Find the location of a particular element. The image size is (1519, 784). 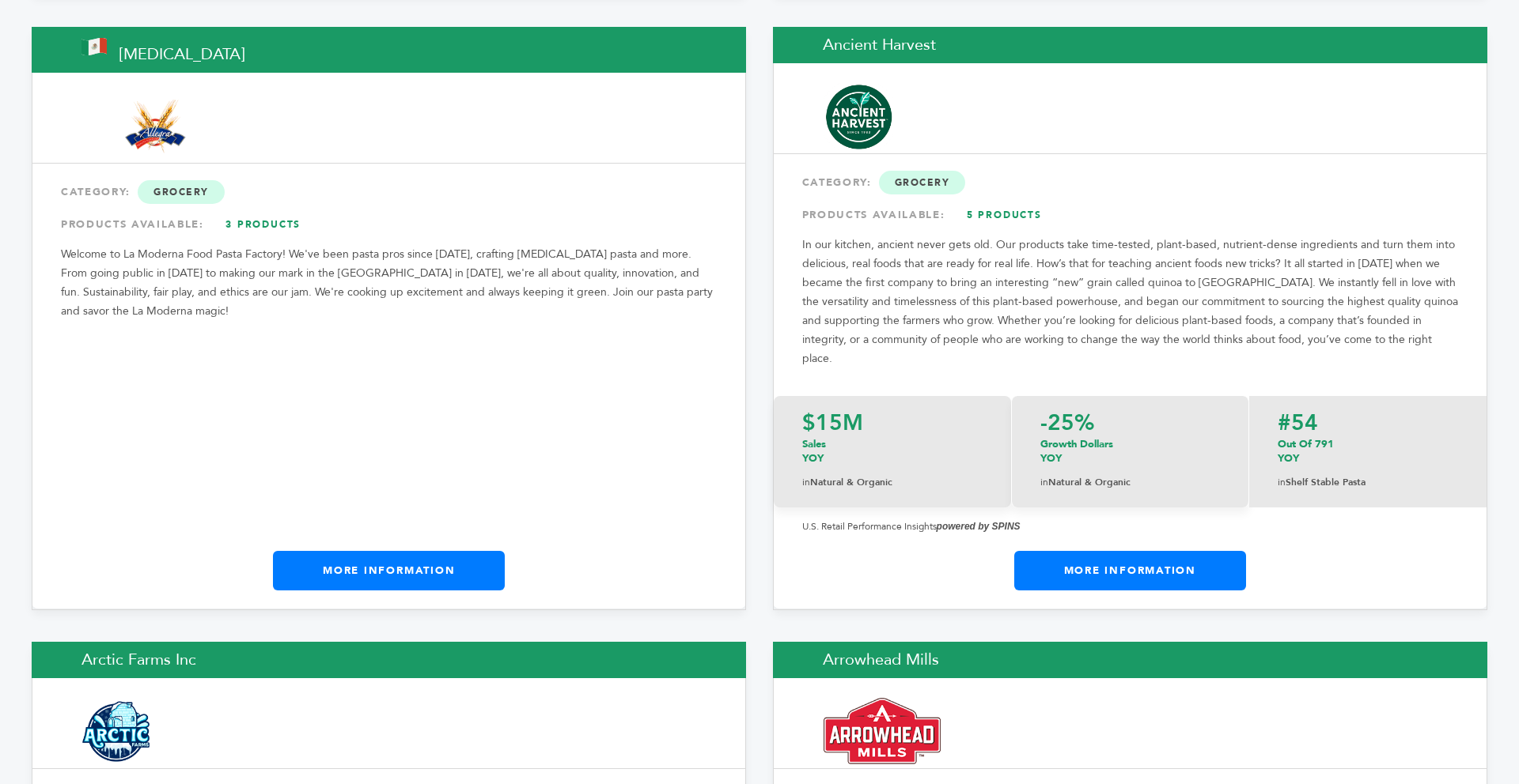

img: Arctic Farms Inc is located at coordinates (116, 731).